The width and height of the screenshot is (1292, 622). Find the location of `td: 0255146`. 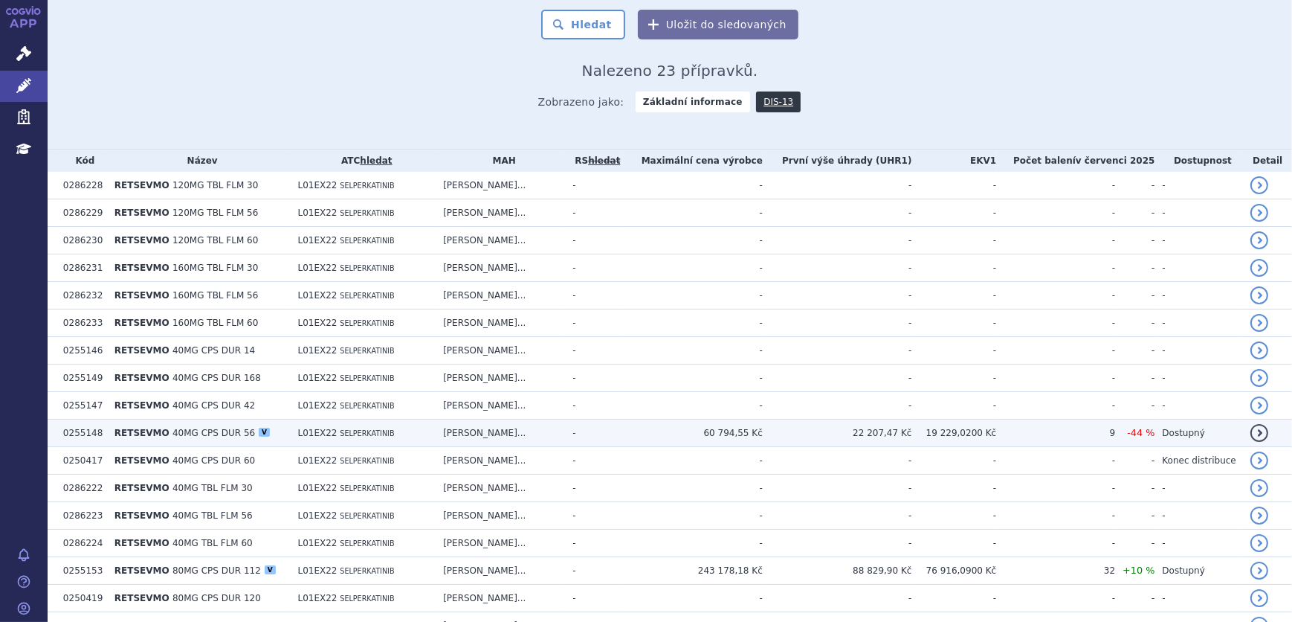

td: 0255146 is located at coordinates (81, 350).